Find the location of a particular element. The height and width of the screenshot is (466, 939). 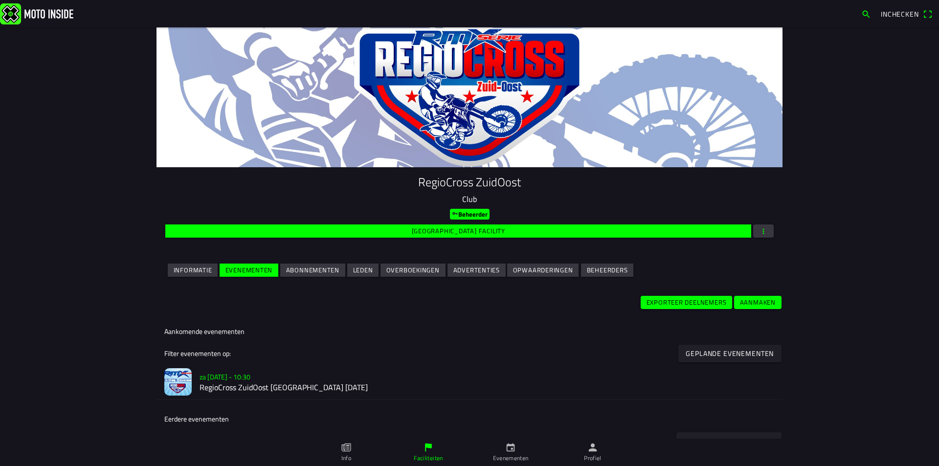

ion-button: Opwaarderingen is located at coordinates (543, 270).